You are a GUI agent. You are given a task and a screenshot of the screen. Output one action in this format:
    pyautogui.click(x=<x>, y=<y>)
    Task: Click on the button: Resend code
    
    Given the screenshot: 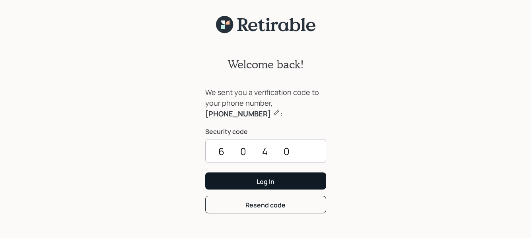 What is the action you would take?
    pyautogui.click(x=266, y=204)
    